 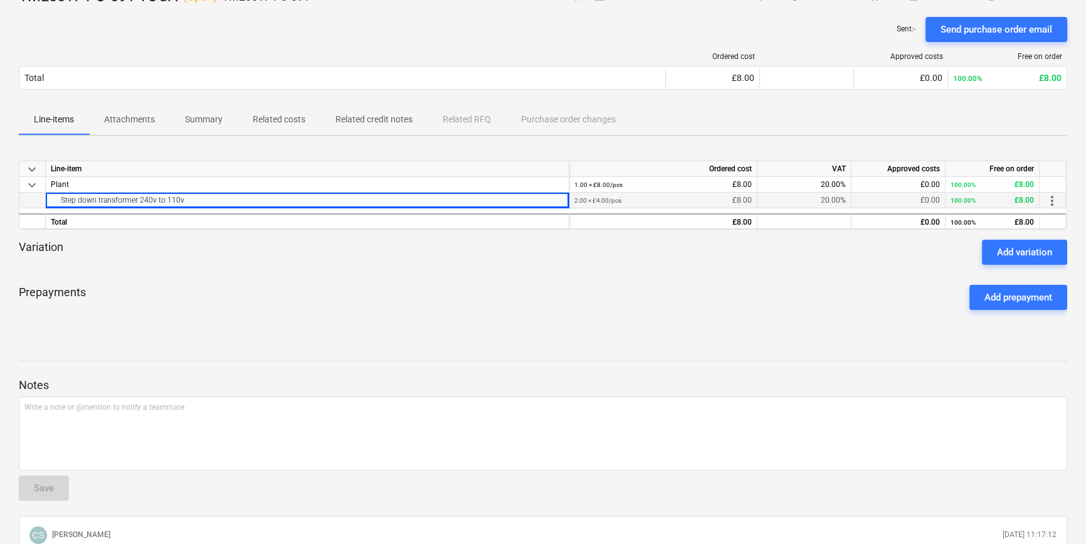 What do you see at coordinates (996, 29) in the screenshot?
I see `button: Send purchase order email` at bounding box center [996, 29].